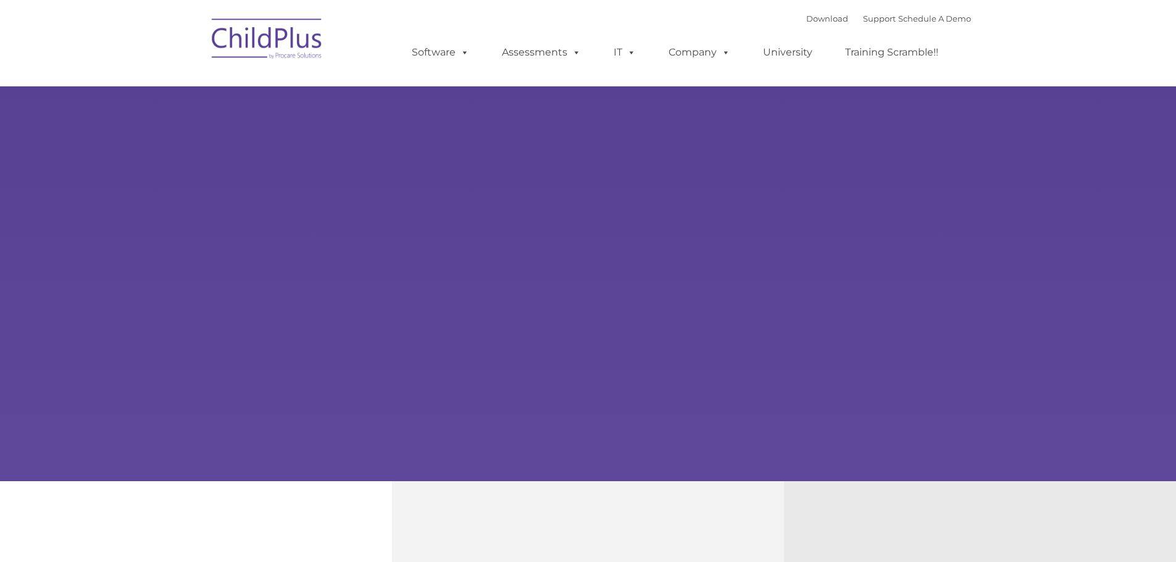 The image size is (1176, 562). I want to click on img: ChildPlus by Procare Solutions, so click(267, 41).